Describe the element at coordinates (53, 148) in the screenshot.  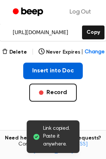
I see `span: Contact us` at that location.